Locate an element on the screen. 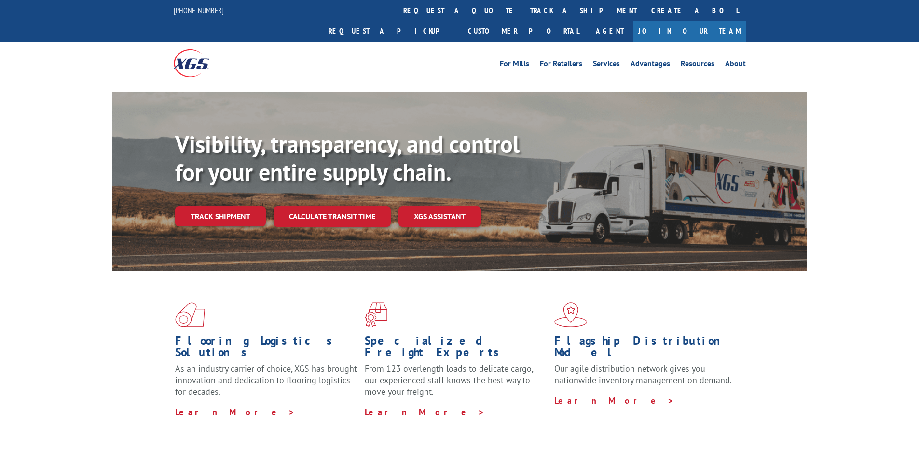  h1: Flooring Logistics Solutions is located at coordinates (266, 349).